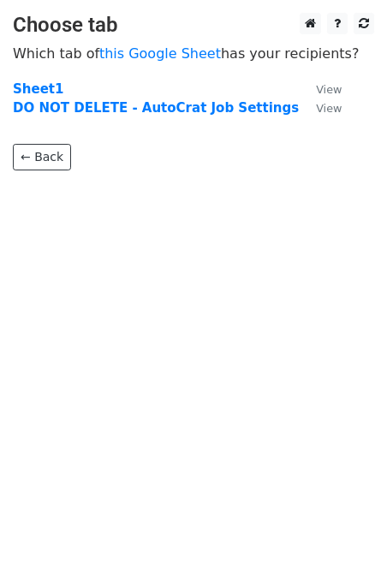  Describe the element at coordinates (156, 108) in the screenshot. I see `strong: DO NOT DELETE - AutoCrat Job Settings` at that location.